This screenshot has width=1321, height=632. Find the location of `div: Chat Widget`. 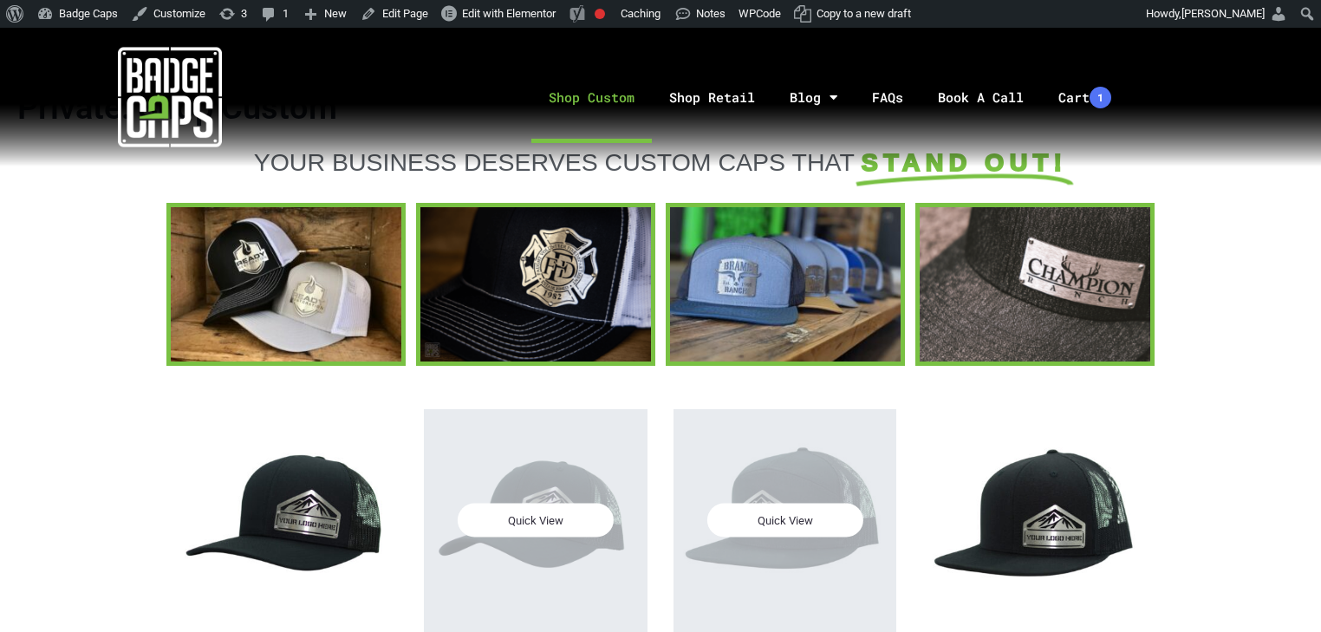

div: Chat Widget is located at coordinates (1277, 590).